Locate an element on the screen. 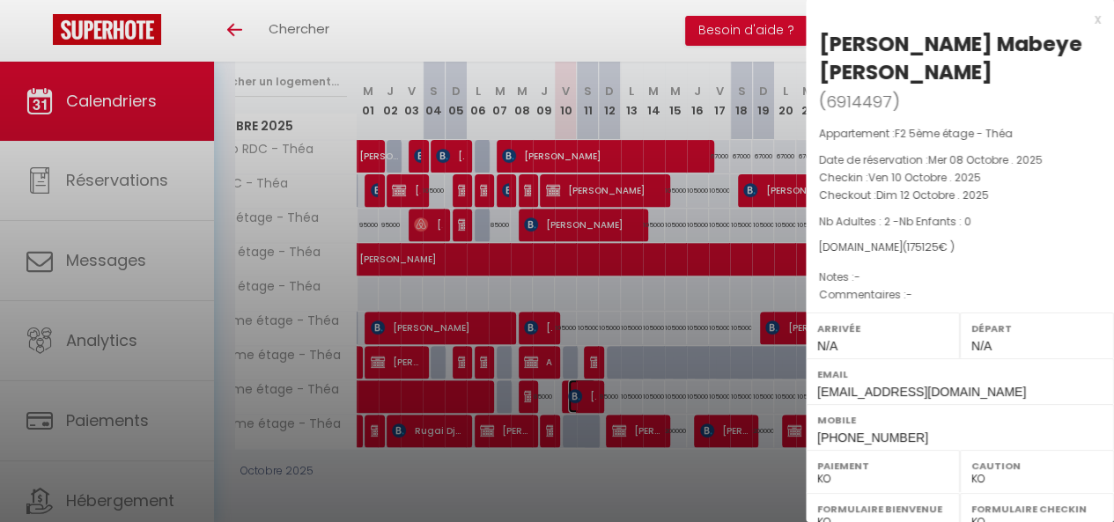 This screenshot has height=522, width=1114. p: Checkin : is located at coordinates (960, 178).